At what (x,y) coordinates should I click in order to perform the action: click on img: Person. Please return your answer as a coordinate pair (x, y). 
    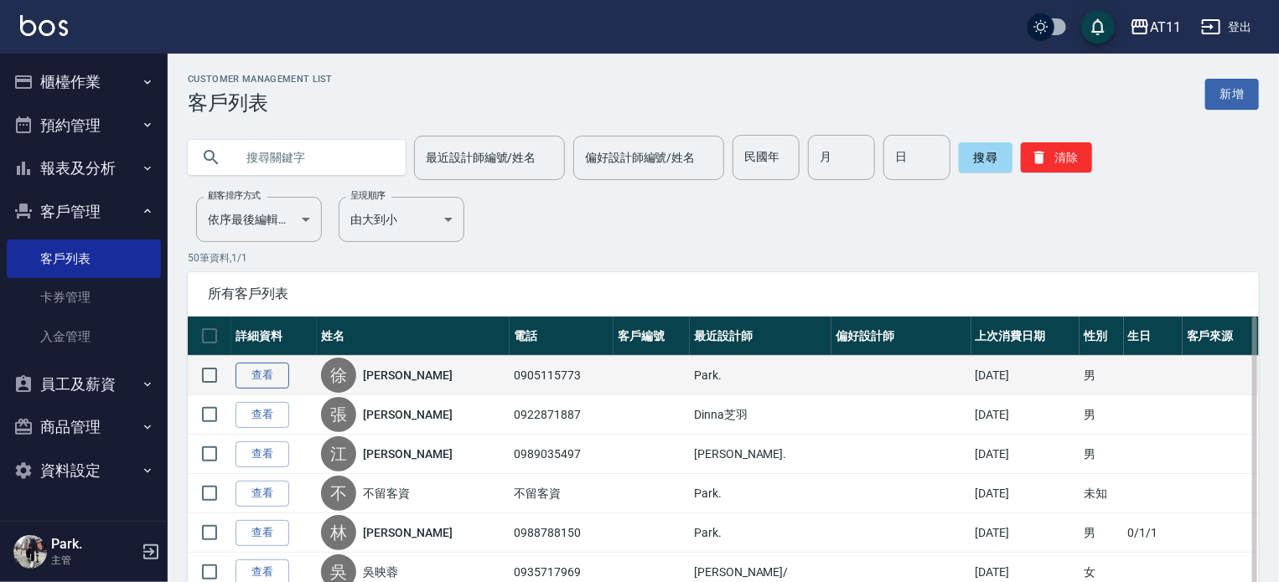
    Looking at the image, I should click on (30, 552).